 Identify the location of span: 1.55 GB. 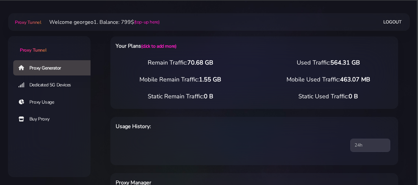
(210, 79).